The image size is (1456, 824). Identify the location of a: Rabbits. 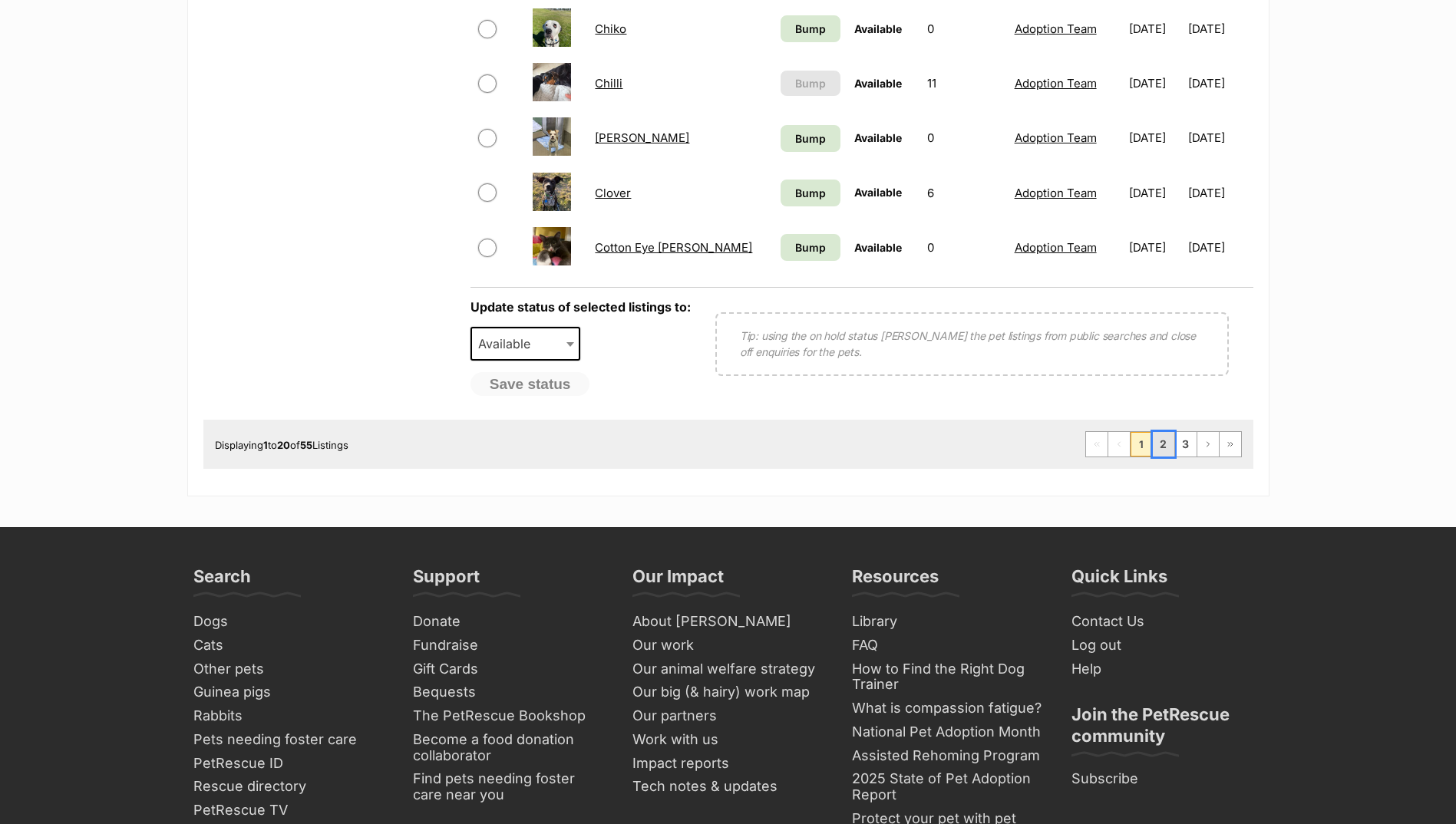
(290, 717).